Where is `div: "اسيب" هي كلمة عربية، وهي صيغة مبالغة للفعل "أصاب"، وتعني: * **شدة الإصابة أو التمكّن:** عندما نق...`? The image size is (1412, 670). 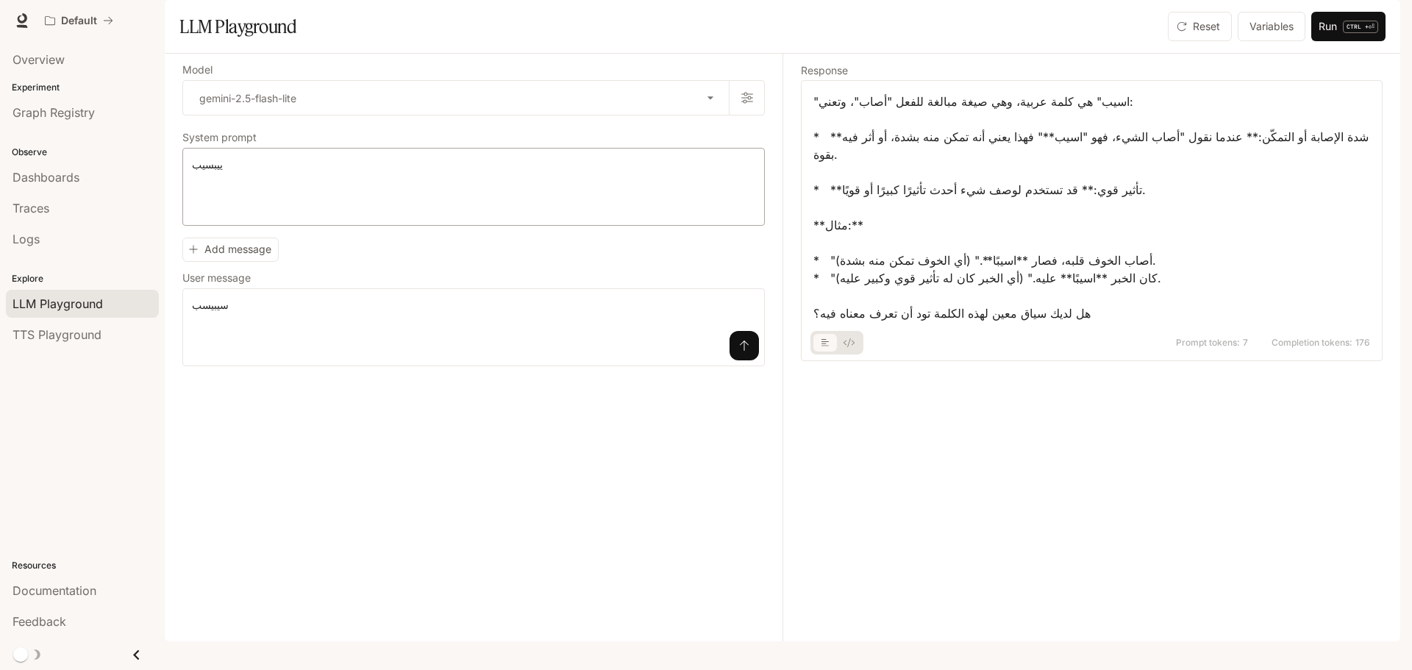
div: "اسيب" هي كلمة عربية، وهي صيغة مبالغة للفعل "أصاب"، وتعني: * **شدة الإصابة أو التمكّن:** عندما نق... is located at coordinates (1091, 207).